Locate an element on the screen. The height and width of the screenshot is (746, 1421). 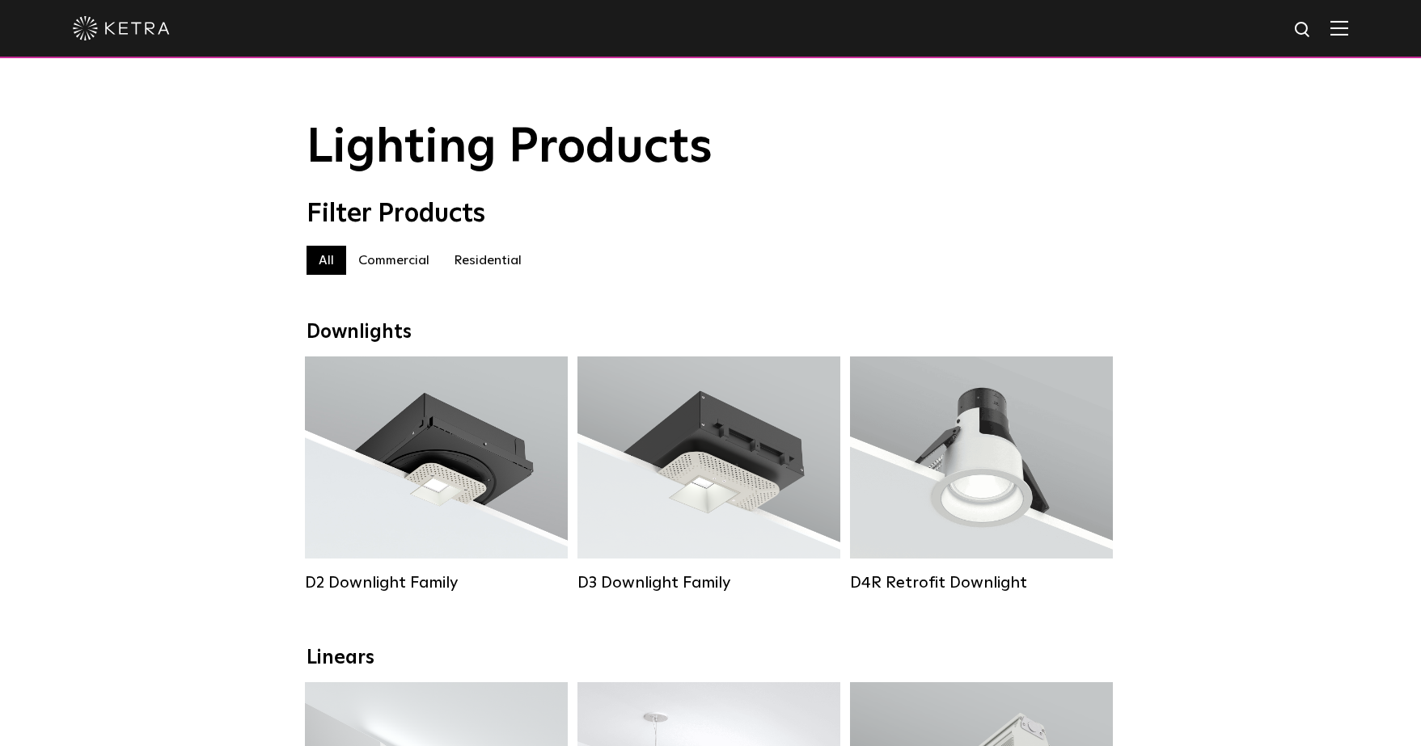
img: ketra-logo-2019-white is located at coordinates (121, 28).